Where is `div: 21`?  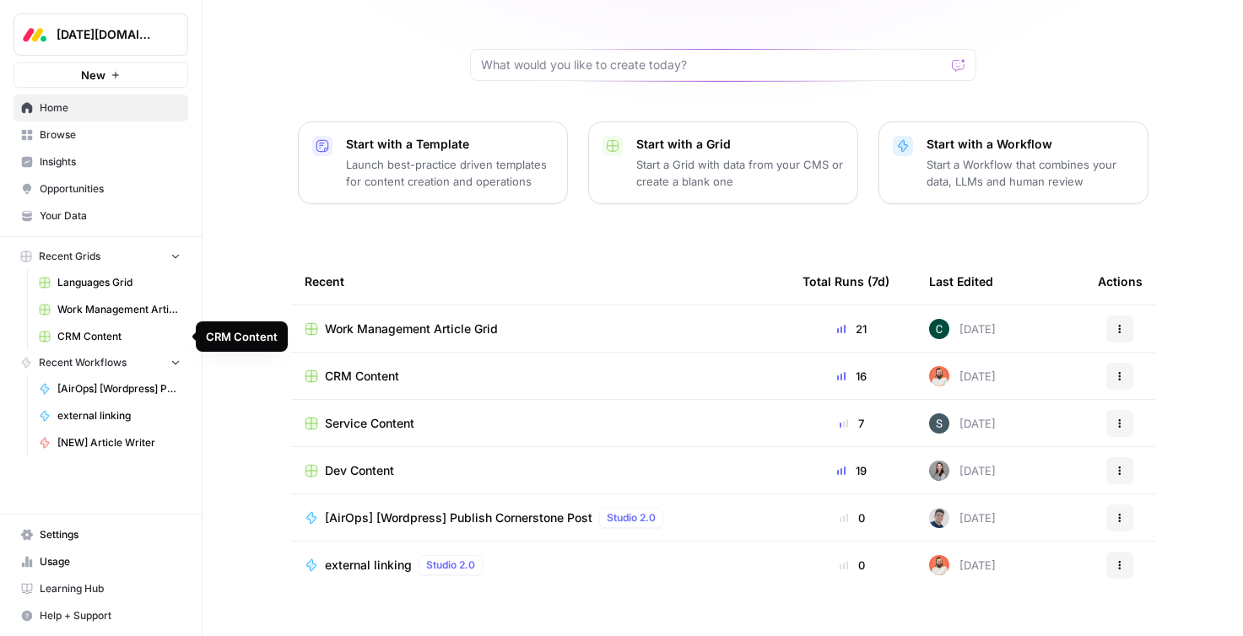 div: 21 is located at coordinates (852, 329).